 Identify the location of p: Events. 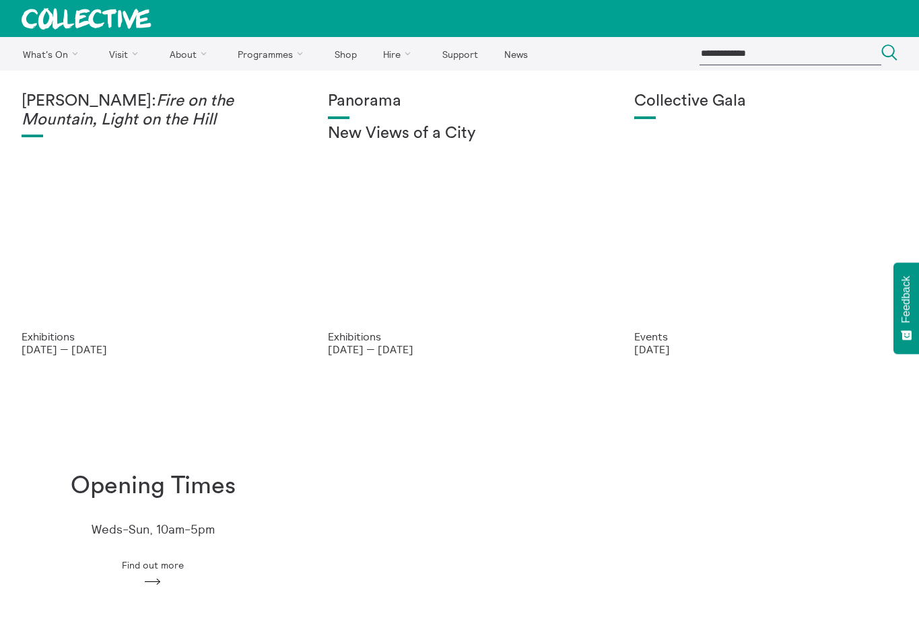
(765, 337).